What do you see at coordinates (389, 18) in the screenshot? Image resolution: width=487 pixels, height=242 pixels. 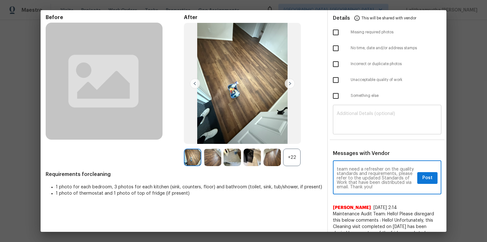 I see `span: This will be shared with vendor` at bounding box center [389, 18].